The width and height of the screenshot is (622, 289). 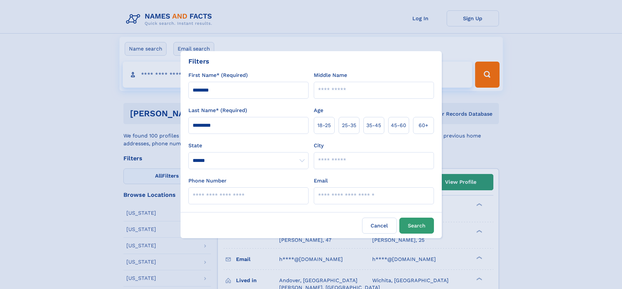 I want to click on span: 18‑25, so click(x=324, y=126).